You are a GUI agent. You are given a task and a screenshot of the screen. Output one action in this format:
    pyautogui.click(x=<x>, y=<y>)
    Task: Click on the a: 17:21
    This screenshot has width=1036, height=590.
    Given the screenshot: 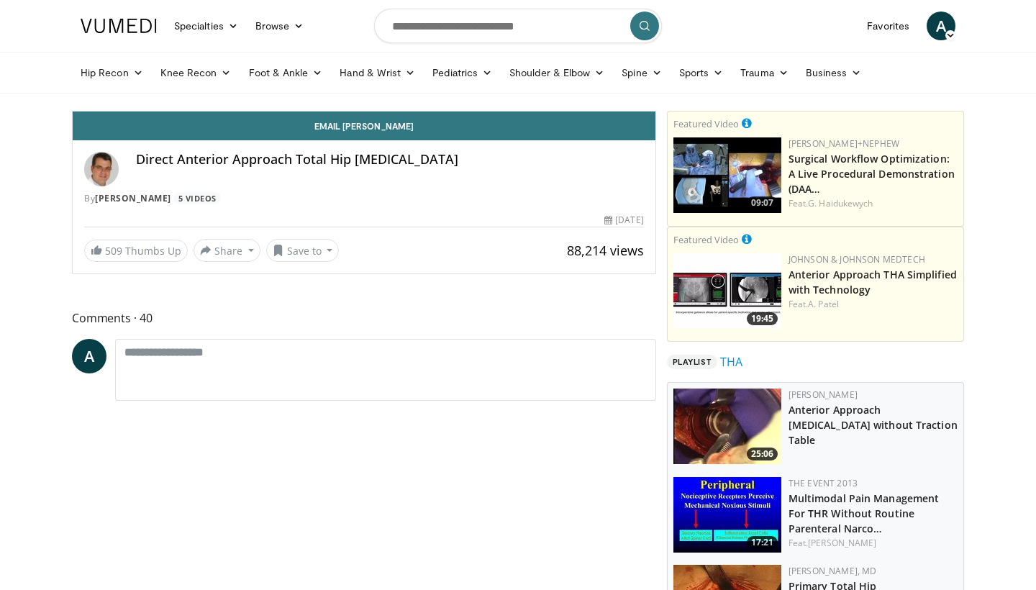 What is the action you would take?
    pyautogui.click(x=727, y=514)
    